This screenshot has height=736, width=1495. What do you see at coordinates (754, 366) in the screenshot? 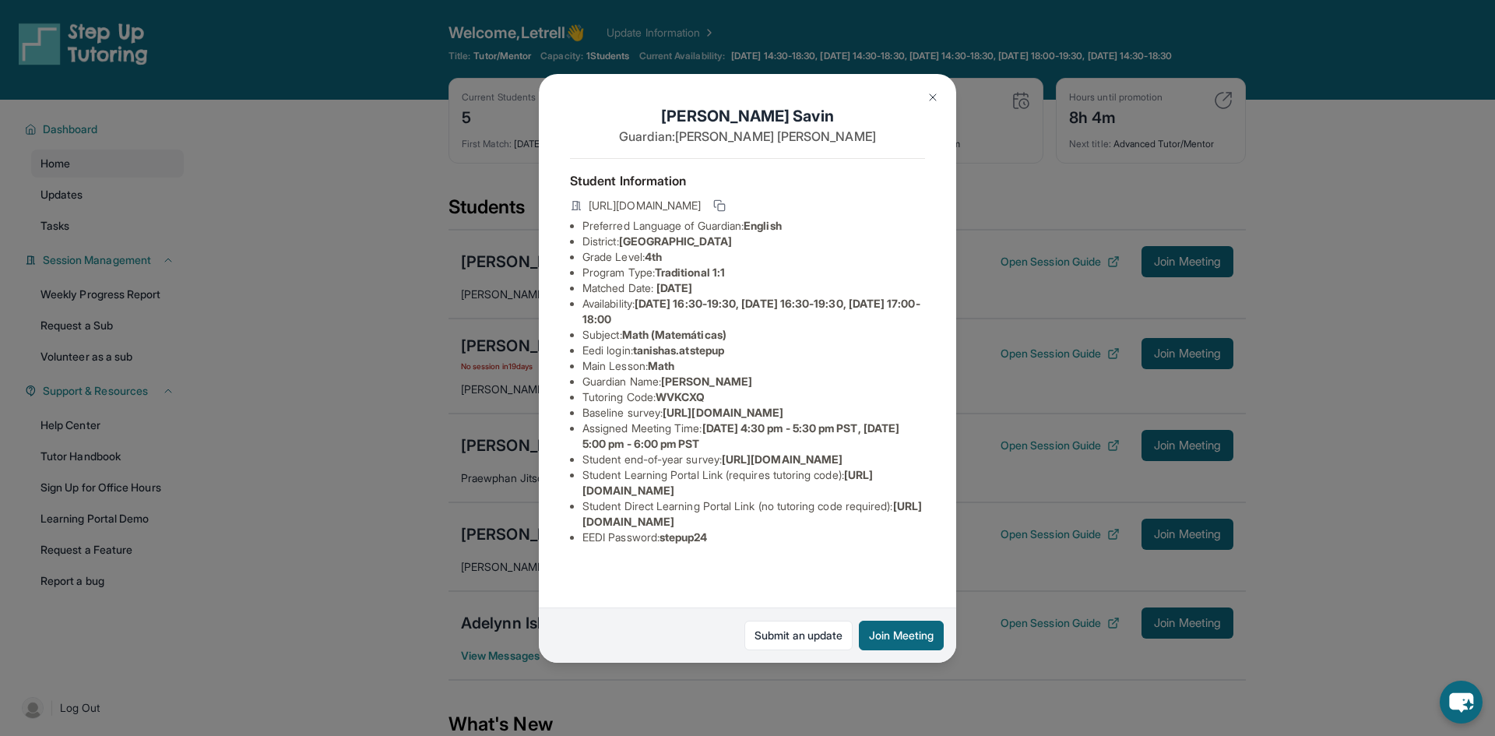
I see `li: Main Lesson :` at bounding box center [754, 366].